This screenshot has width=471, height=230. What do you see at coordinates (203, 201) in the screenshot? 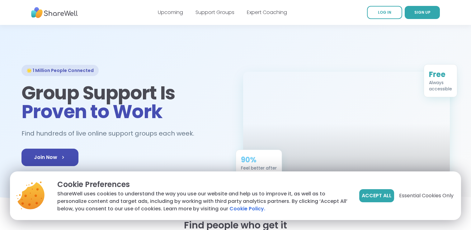
I see `p: ShareWell uses cookies to understand the way you use our website and help us to improve it, as we...` at bounding box center [203, 201].